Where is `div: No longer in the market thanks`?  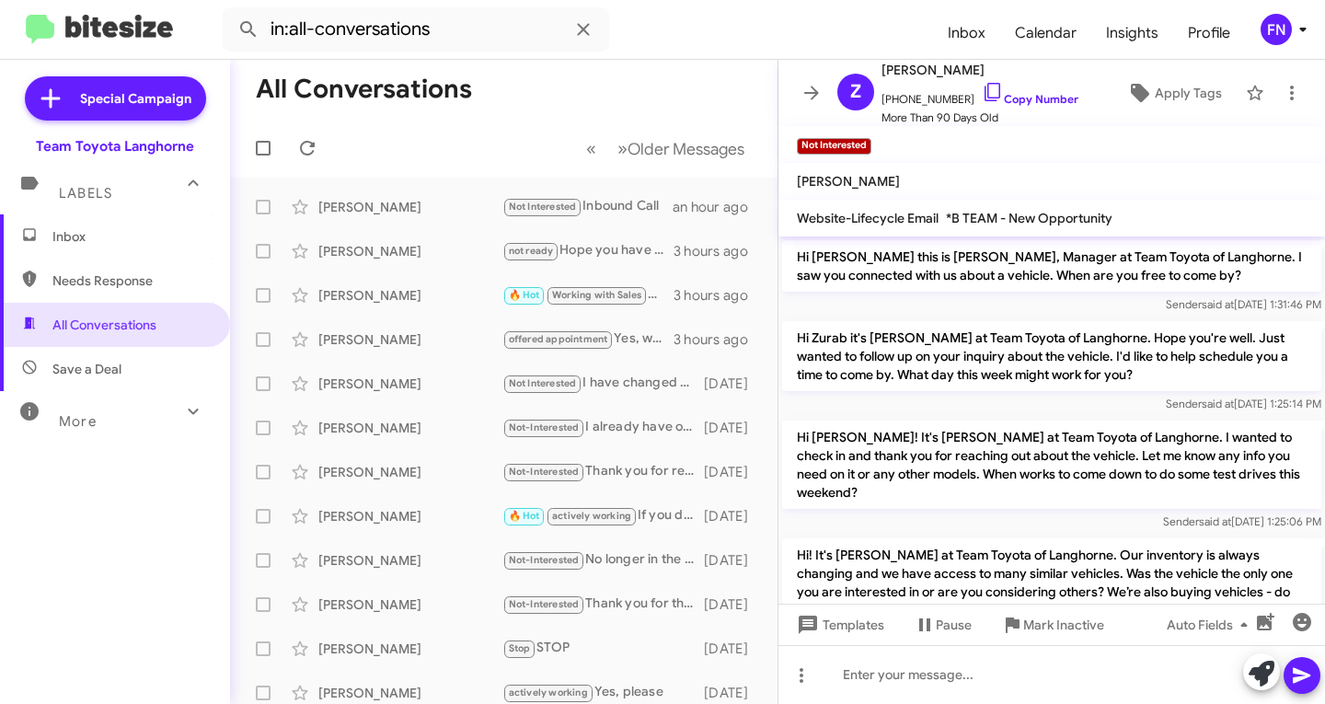
div: No longer in the market thanks is located at coordinates (603, 560).